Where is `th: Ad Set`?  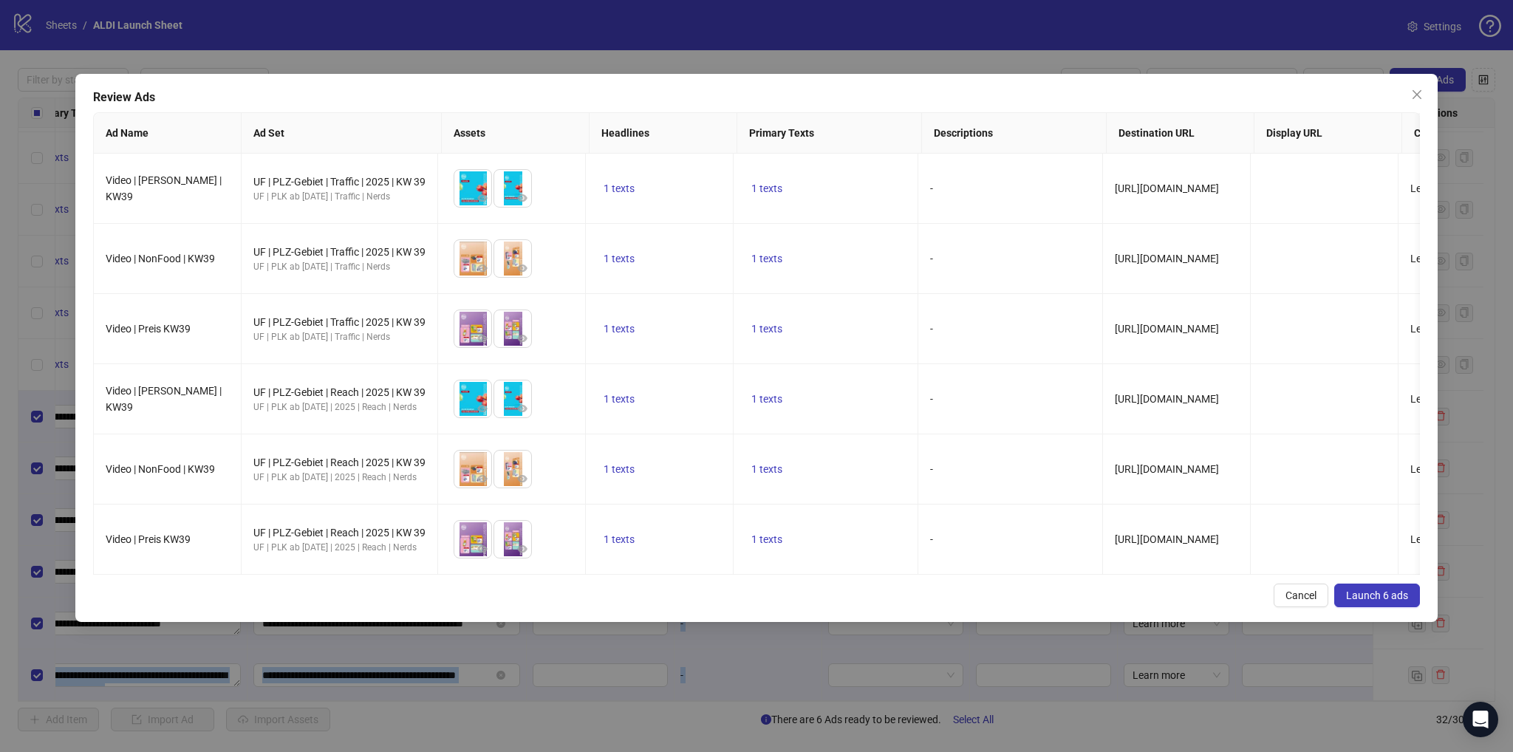
th: Ad Set is located at coordinates (341, 133).